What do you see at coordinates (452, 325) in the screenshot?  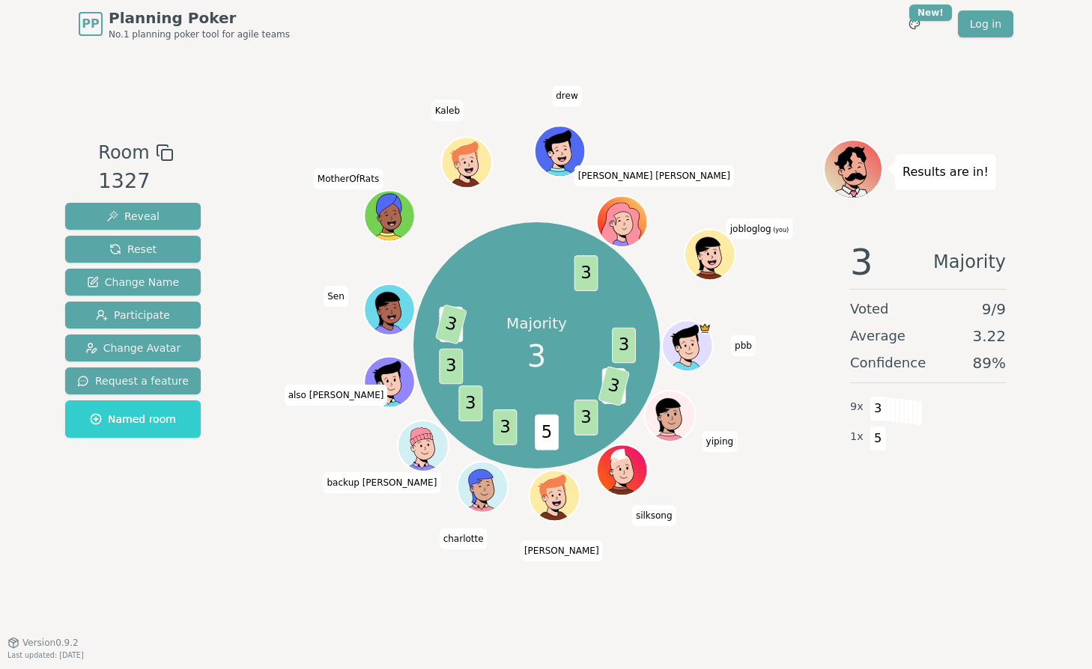 I see `span: 2` at bounding box center [452, 325].